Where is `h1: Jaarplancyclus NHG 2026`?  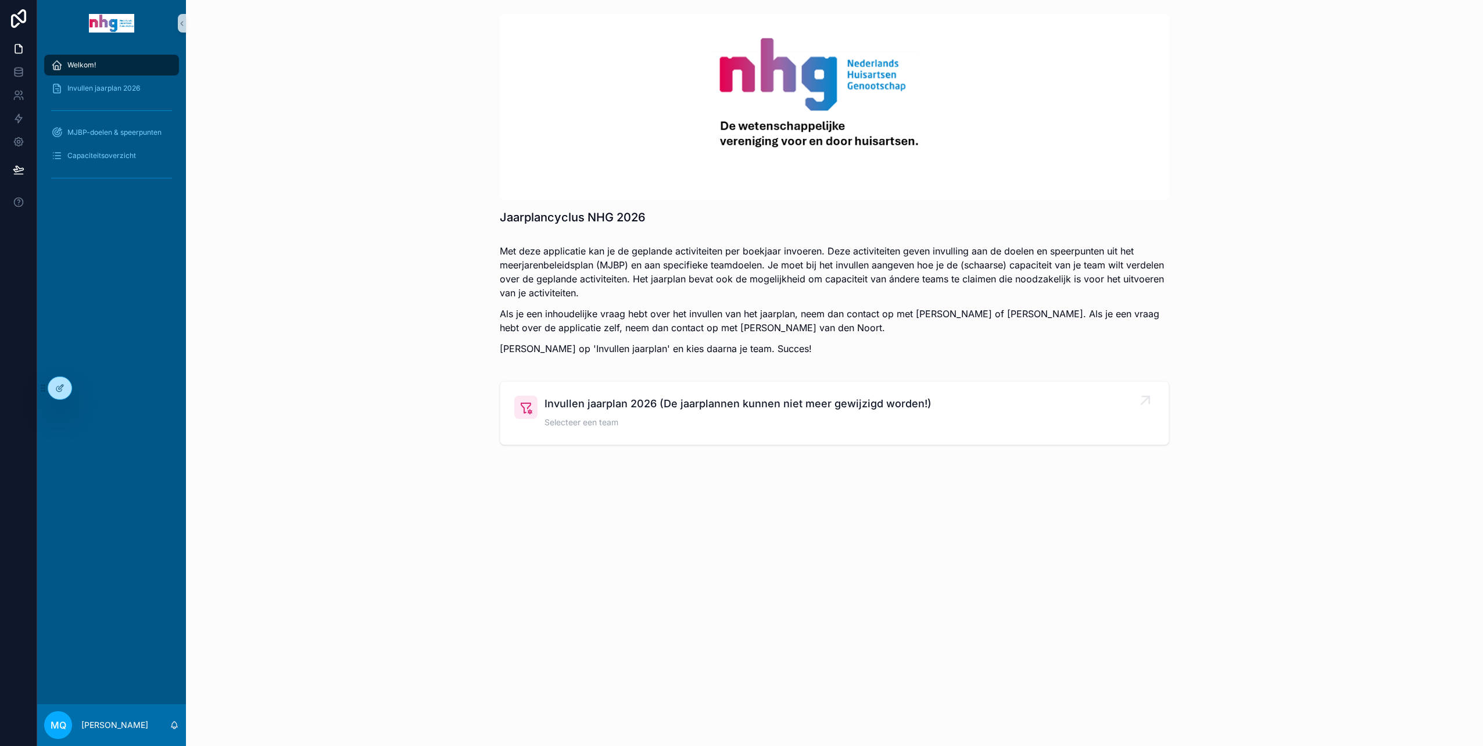 h1: Jaarplancyclus NHG 2026 is located at coordinates (572, 217).